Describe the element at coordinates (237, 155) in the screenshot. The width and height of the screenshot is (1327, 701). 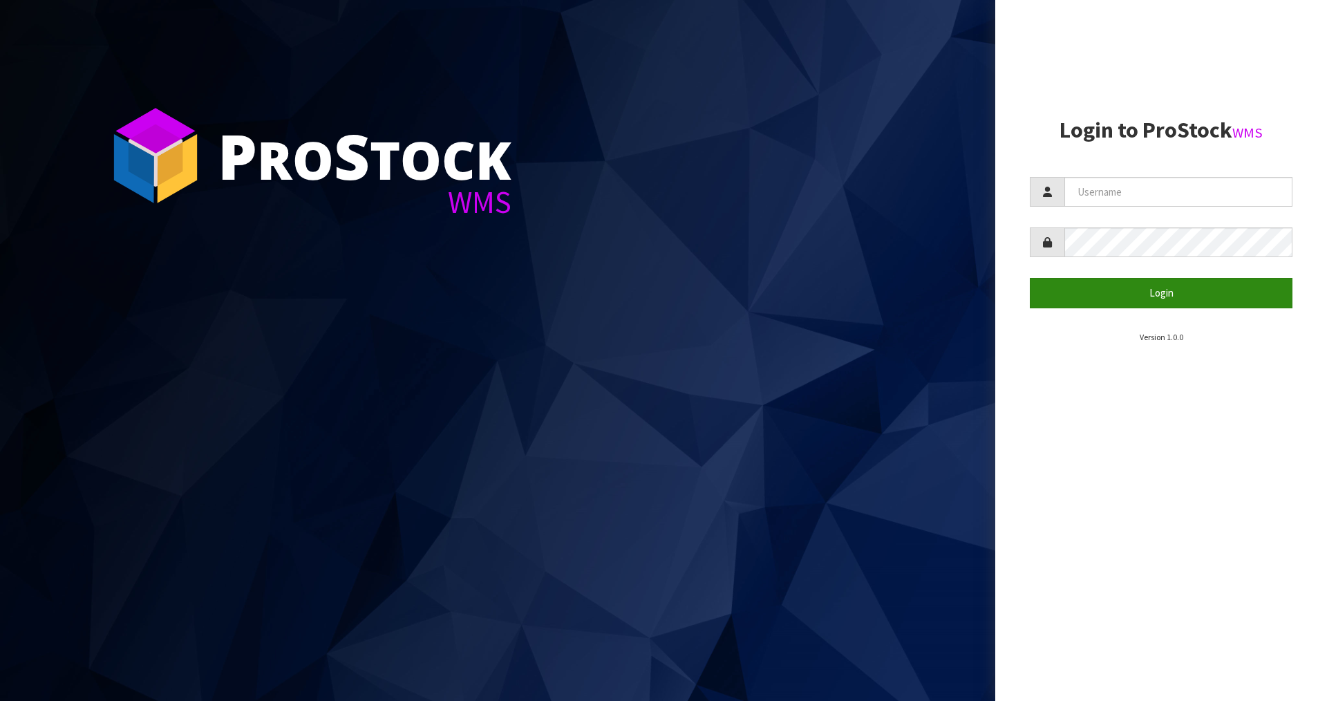
I see `span: P` at that location.